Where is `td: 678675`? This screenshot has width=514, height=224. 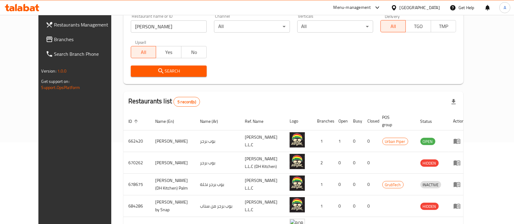
td: 678675 is located at coordinates (137, 185).